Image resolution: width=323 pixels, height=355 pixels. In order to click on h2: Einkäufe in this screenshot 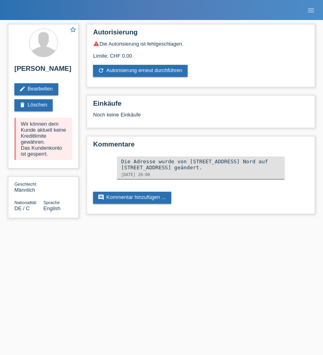, I will do `click(201, 106)`.